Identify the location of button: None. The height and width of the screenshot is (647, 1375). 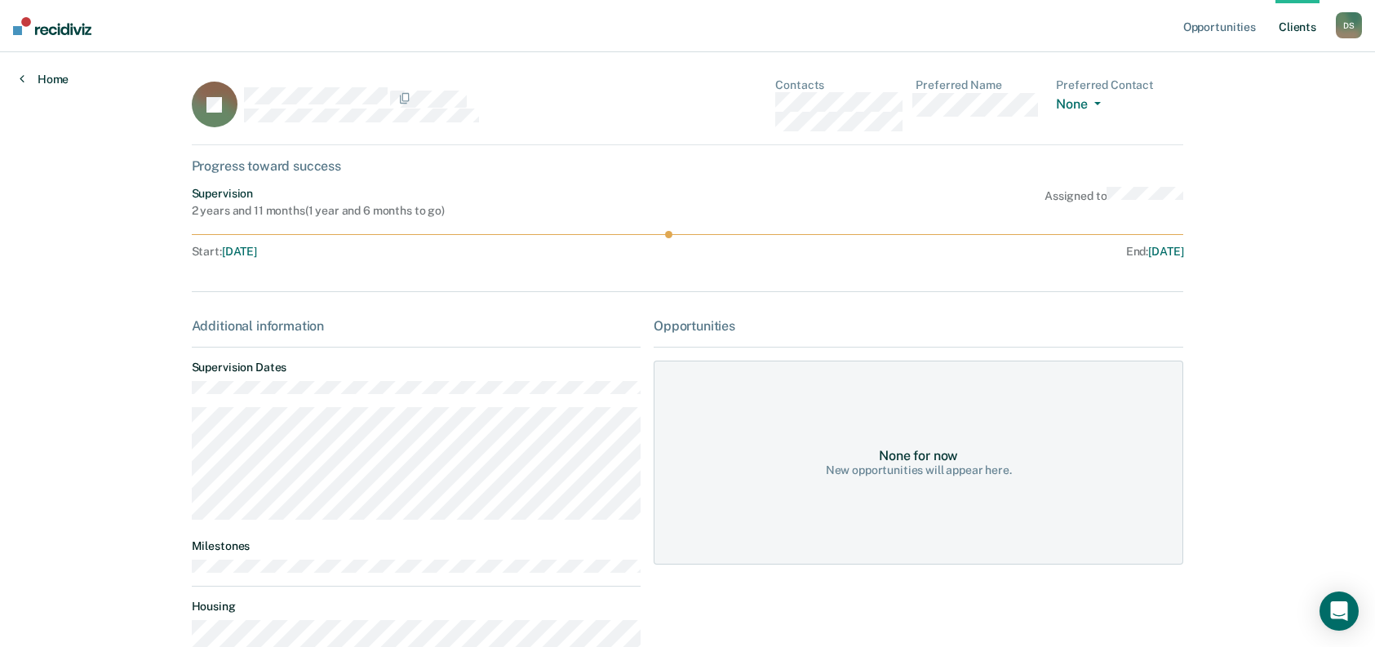
(1081, 105).